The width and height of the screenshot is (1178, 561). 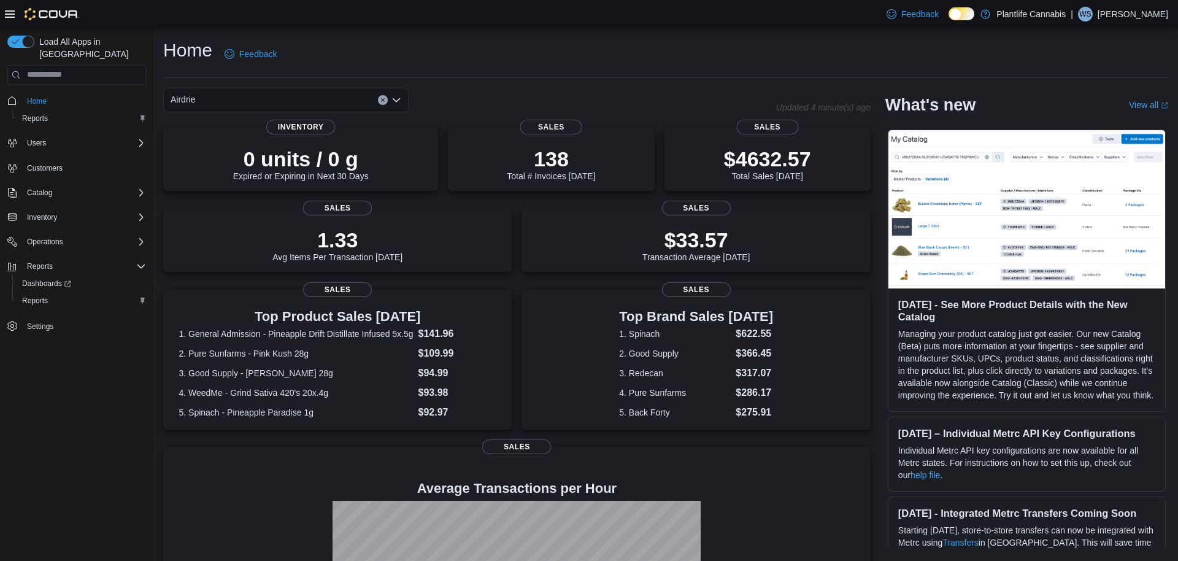 I want to click on span: Airdrie, so click(x=183, y=99).